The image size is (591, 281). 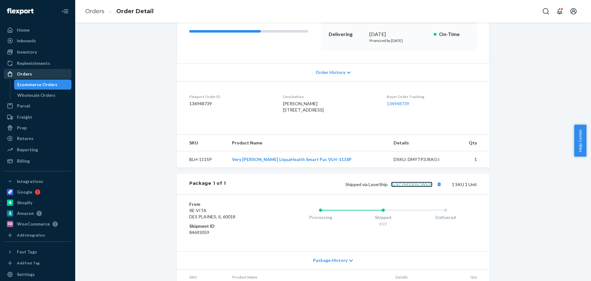 What do you see at coordinates (446, 218) in the screenshot?
I see `div: Delivered` at bounding box center [446, 218].